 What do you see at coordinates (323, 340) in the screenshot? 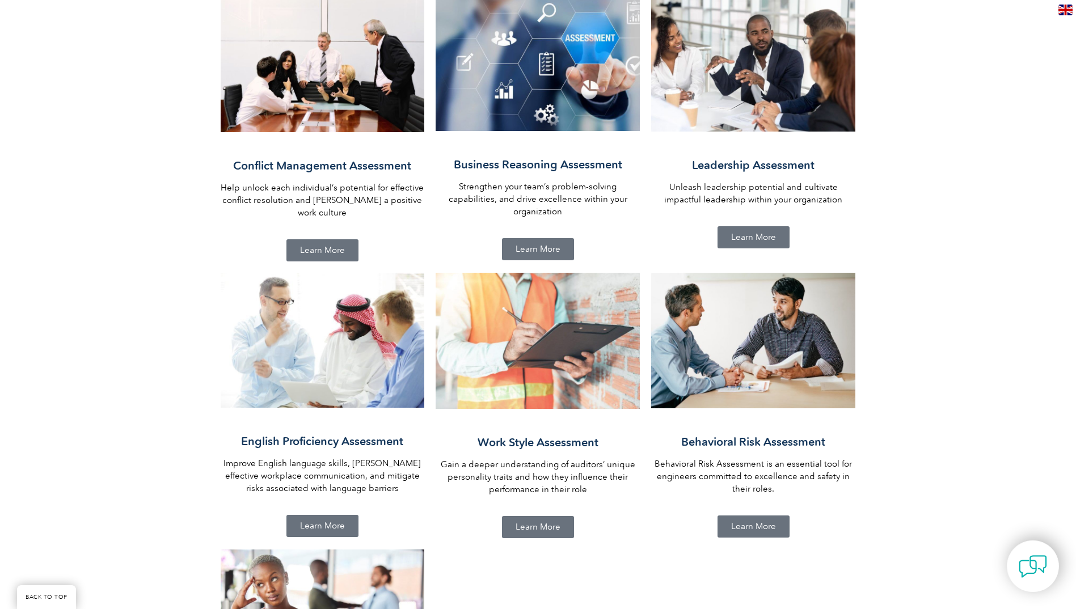
I see `img: multiculture` at bounding box center [323, 340].